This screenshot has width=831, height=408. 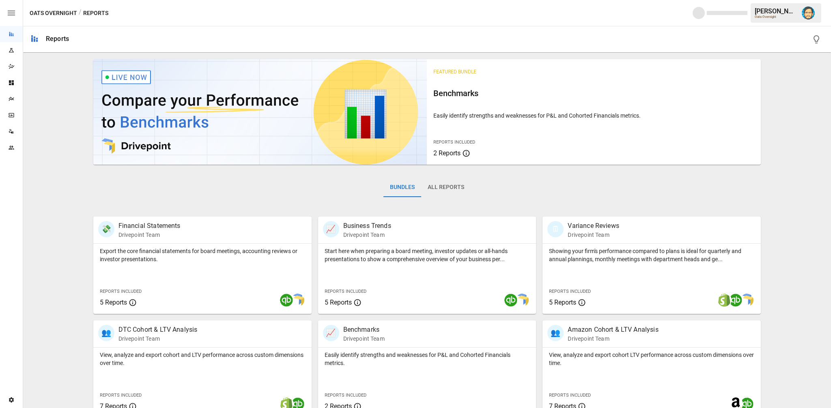 What do you see at coordinates (455, 72) in the screenshot?
I see `span: Featured Bundle` at bounding box center [455, 72].